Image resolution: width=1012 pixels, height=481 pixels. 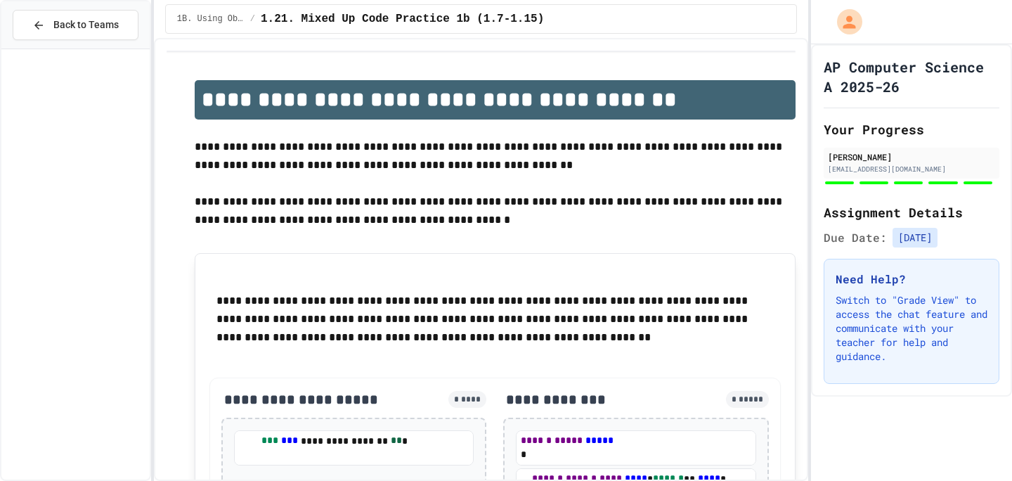 What do you see at coordinates (75, 25) in the screenshot?
I see `button: Back to Teams` at bounding box center [75, 25].